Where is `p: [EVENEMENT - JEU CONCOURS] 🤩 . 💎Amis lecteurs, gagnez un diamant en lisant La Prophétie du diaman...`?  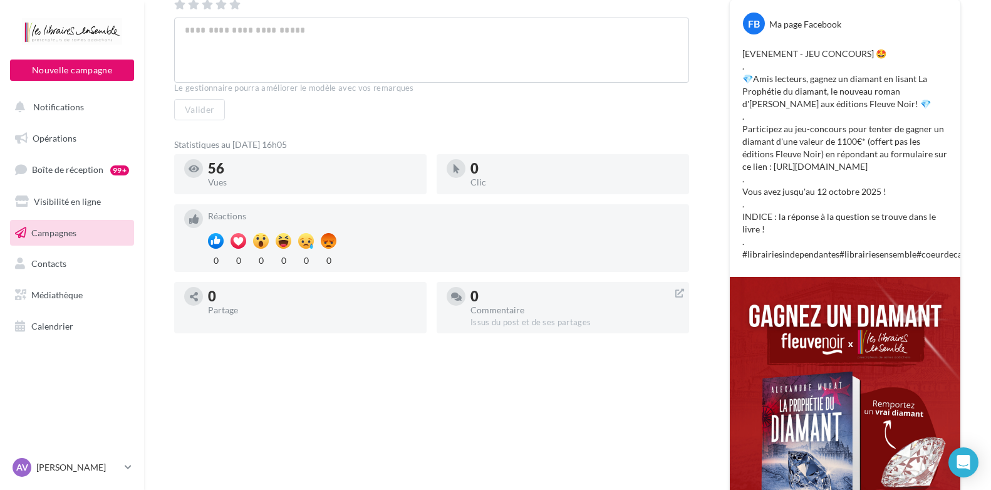 p: [EVENEMENT - JEU CONCOURS] 🤩 . 💎Amis lecteurs, gagnez un diamant en lisant La Prophétie du diaman... is located at coordinates (845, 154).